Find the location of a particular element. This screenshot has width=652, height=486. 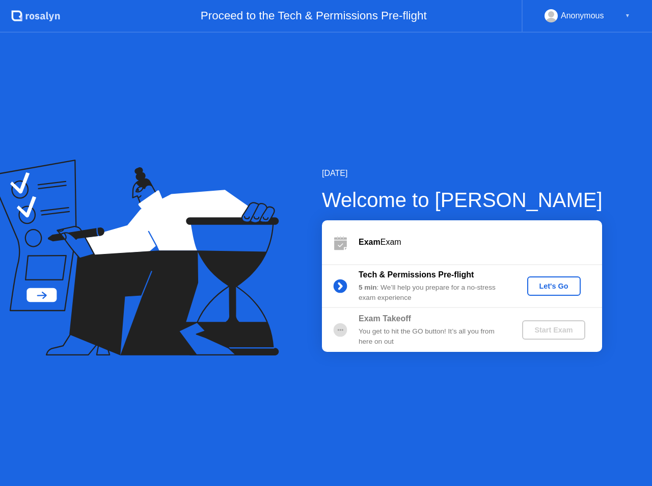

div: : We’ll help you prepare for a no-stress exam experience is located at coordinates (432, 293).